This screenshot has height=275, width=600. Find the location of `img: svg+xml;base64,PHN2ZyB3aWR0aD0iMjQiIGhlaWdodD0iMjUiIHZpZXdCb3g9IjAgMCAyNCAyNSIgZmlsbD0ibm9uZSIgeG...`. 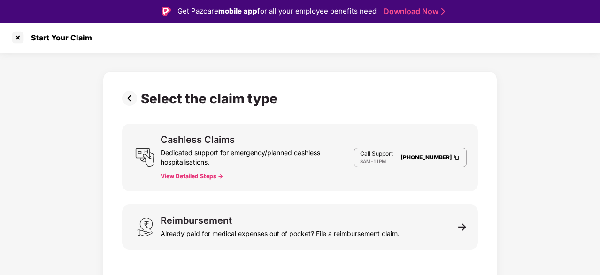

img: svg+xml;base64,PHN2ZyB3aWR0aD0iMjQiIGhlaWdodD0iMjUiIHZpZXdCb3g9IjAgMCAyNCAyNSIgZmlsbD0ibm9uZSIgeG... is located at coordinates (145, 157).